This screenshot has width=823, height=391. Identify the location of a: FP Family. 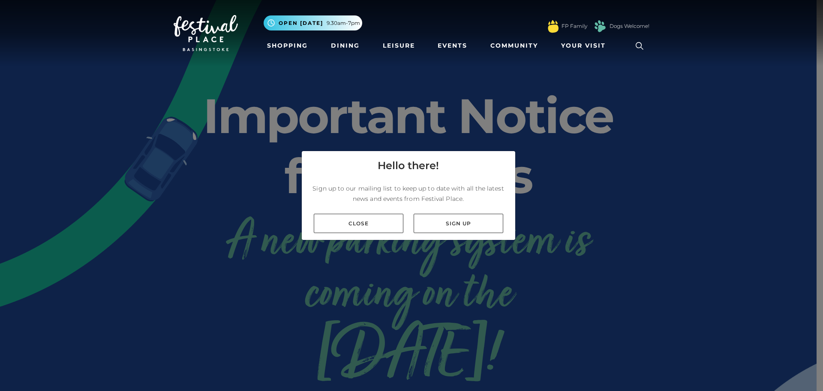
(574, 26).